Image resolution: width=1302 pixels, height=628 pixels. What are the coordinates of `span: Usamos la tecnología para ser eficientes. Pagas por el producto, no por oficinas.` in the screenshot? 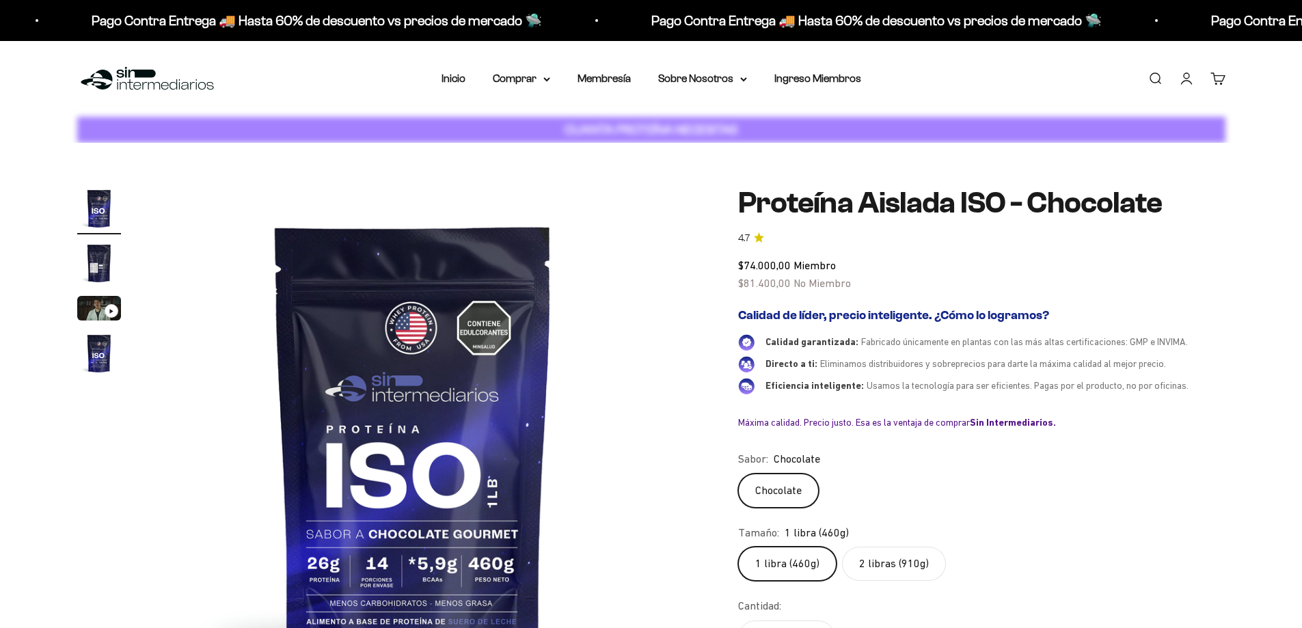 It's located at (1027, 385).